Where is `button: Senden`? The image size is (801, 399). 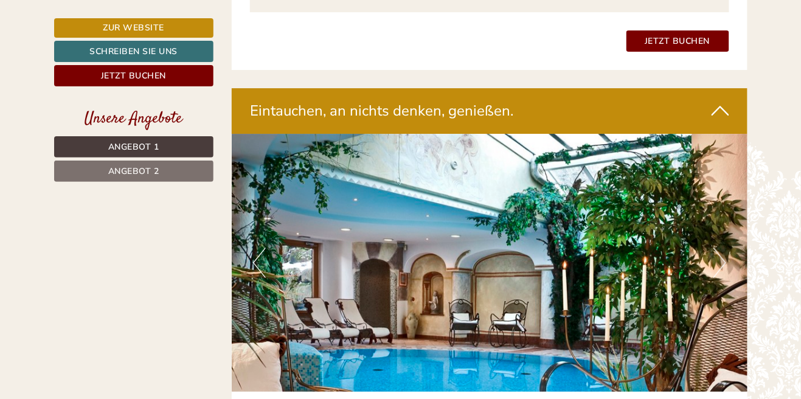
button: Senden is located at coordinates (443, 331).